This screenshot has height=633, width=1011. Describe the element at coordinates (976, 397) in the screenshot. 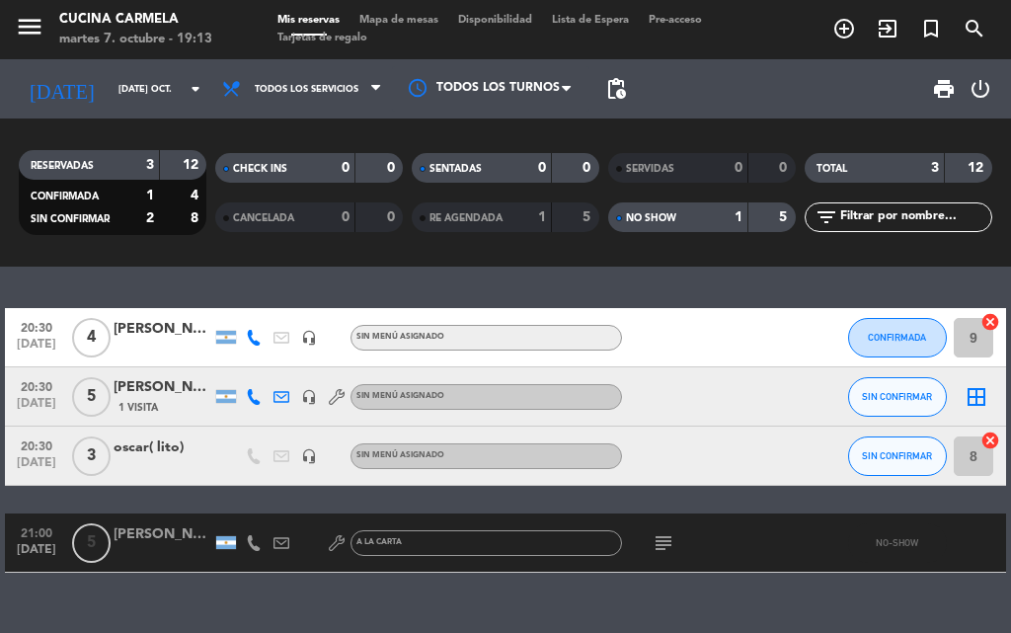

I see `i: border_all` at that location.